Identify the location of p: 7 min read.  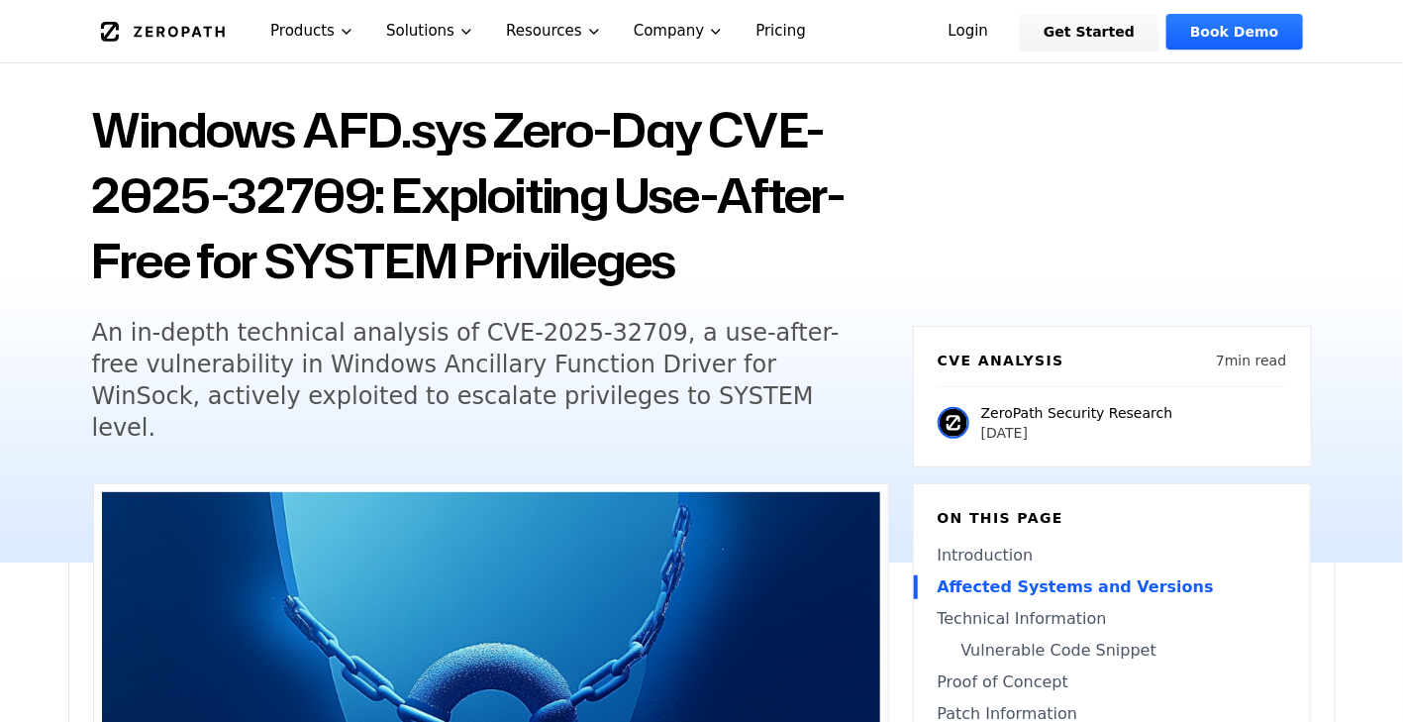
(1251, 360).